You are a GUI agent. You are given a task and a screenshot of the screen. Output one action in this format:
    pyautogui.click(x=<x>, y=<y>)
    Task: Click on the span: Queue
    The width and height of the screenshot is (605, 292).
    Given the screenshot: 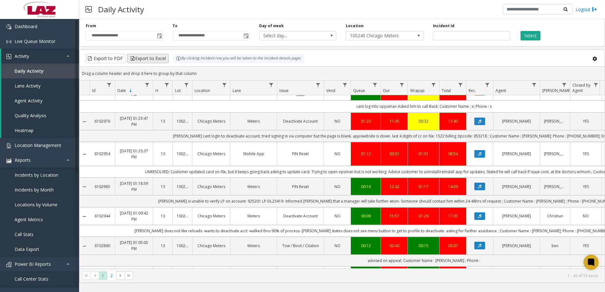 What is the action you would take?
    pyautogui.click(x=359, y=90)
    